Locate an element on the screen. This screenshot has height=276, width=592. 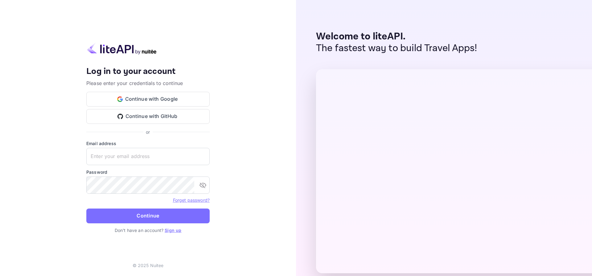
a: Sign up is located at coordinates (173, 230).